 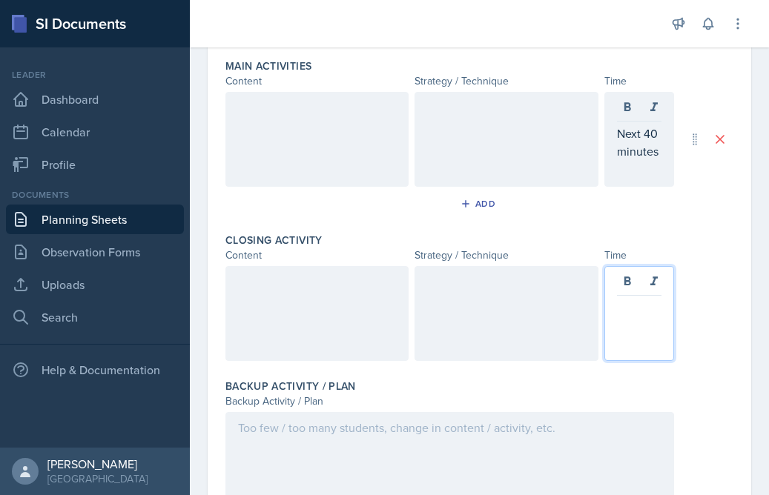 I want to click on div: Backup Activity / Plan, so click(x=449, y=401).